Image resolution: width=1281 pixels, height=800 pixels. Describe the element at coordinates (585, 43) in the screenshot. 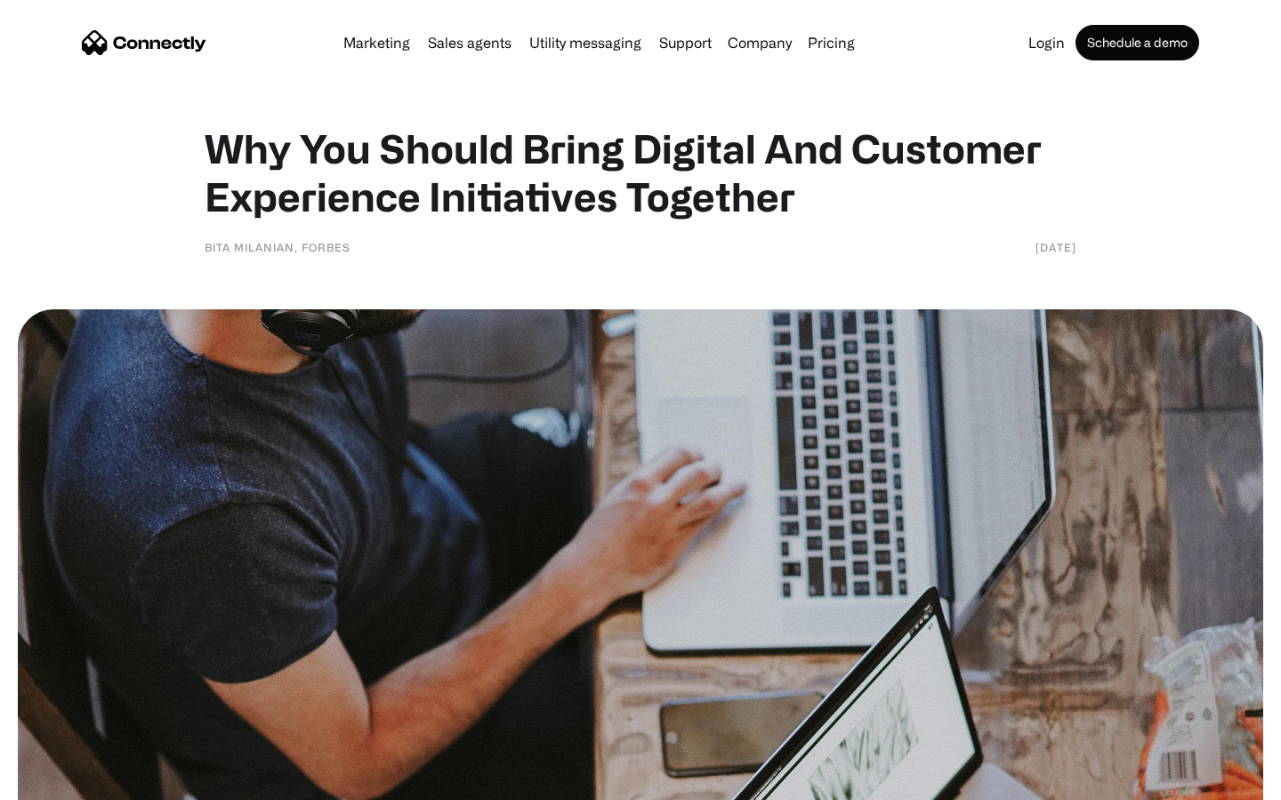

I see `a: Utility messaging` at that location.